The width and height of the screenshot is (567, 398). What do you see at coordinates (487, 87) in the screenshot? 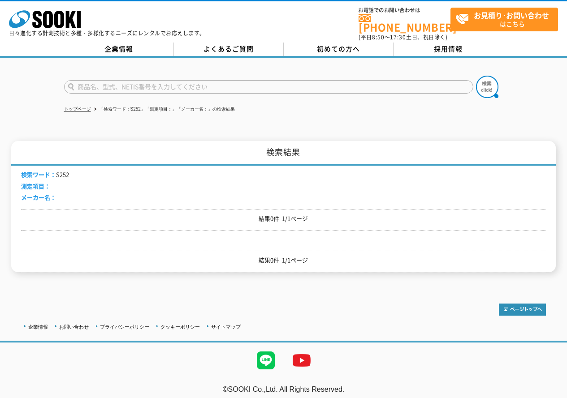
I see `img: btn_search.png` at bounding box center [487, 87].